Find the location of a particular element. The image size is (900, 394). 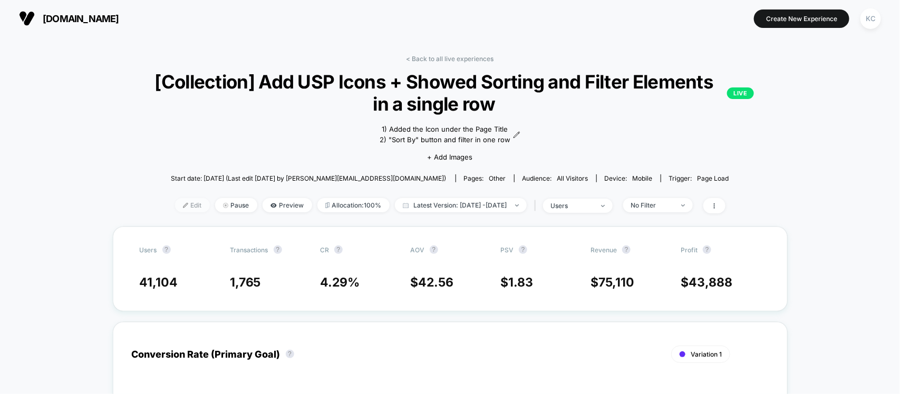

img: Visually logo is located at coordinates (27, 18).